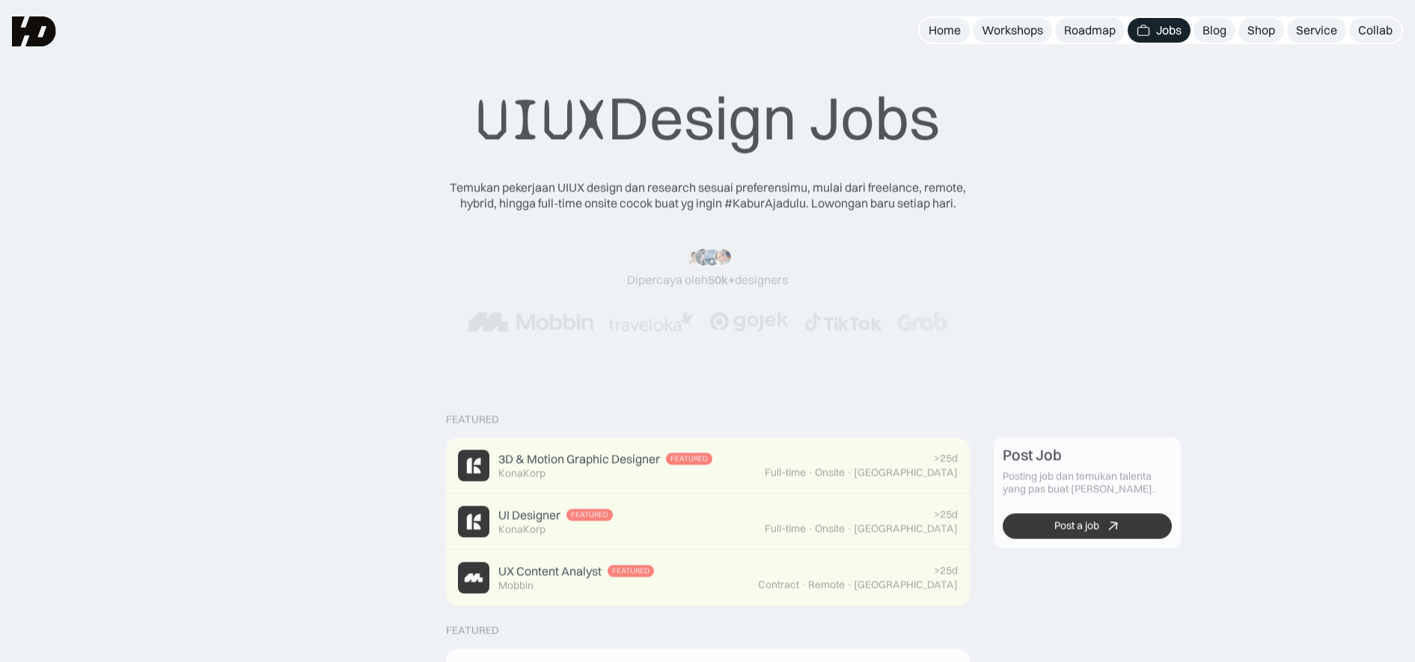  I want to click on div: UX Content Analyst, so click(550, 572).